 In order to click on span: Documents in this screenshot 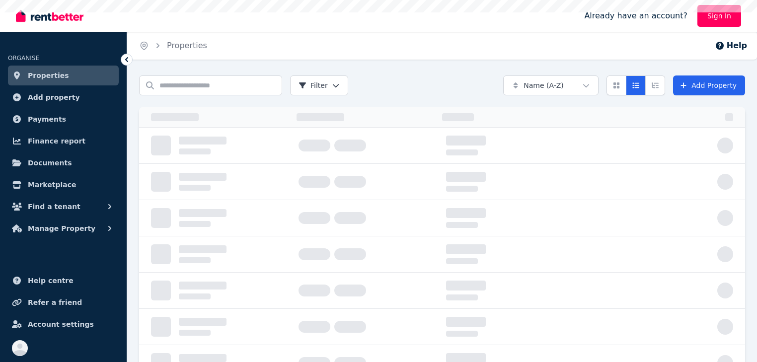, I will do `click(50, 163)`.